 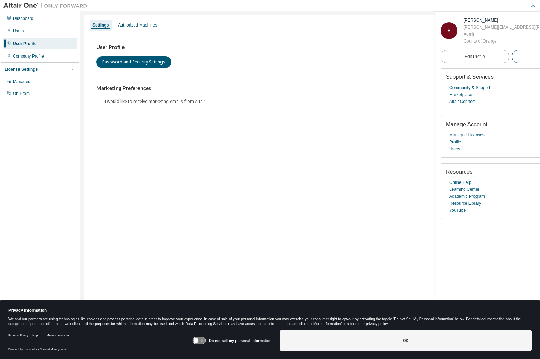 What do you see at coordinates (455, 142) in the screenshot?
I see `a: Profile` at bounding box center [455, 142].